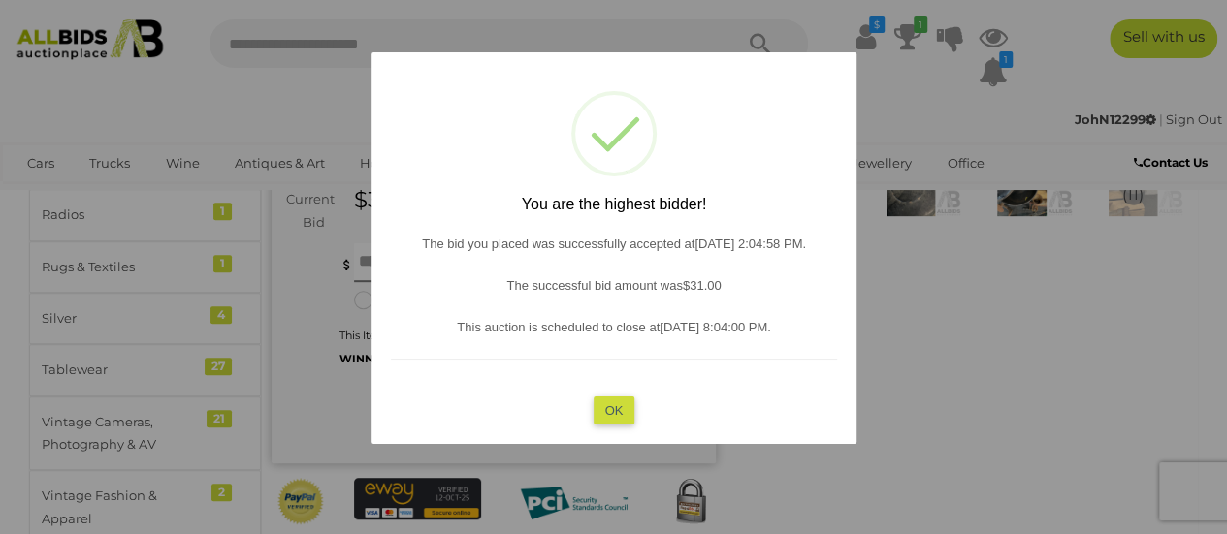  Describe the element at coordinates (614, 242) in the screenshot. I see `p: The bid you placed was successfully accepted at .` at that location.